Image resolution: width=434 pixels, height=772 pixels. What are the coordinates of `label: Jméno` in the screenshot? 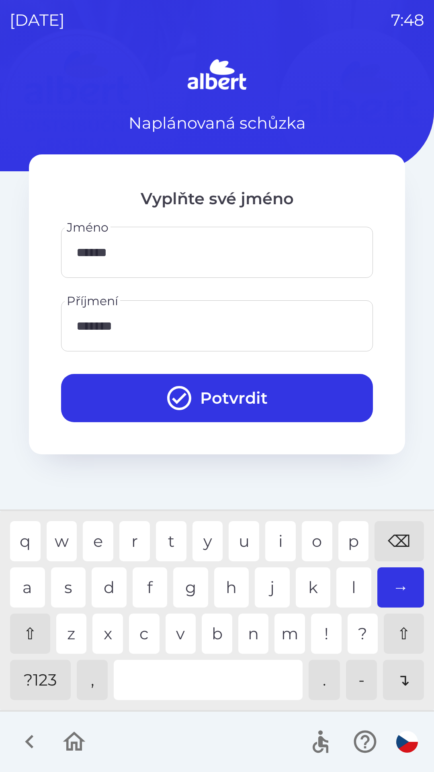 It's located at (88, 227).